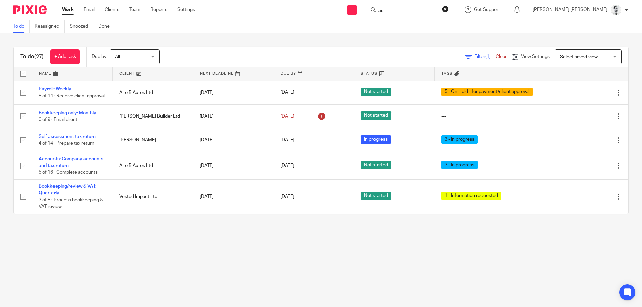  What do you see at coordinates (488, 57) in the screenshot?
I see `span: (1)` at bounding box center [488, 57].